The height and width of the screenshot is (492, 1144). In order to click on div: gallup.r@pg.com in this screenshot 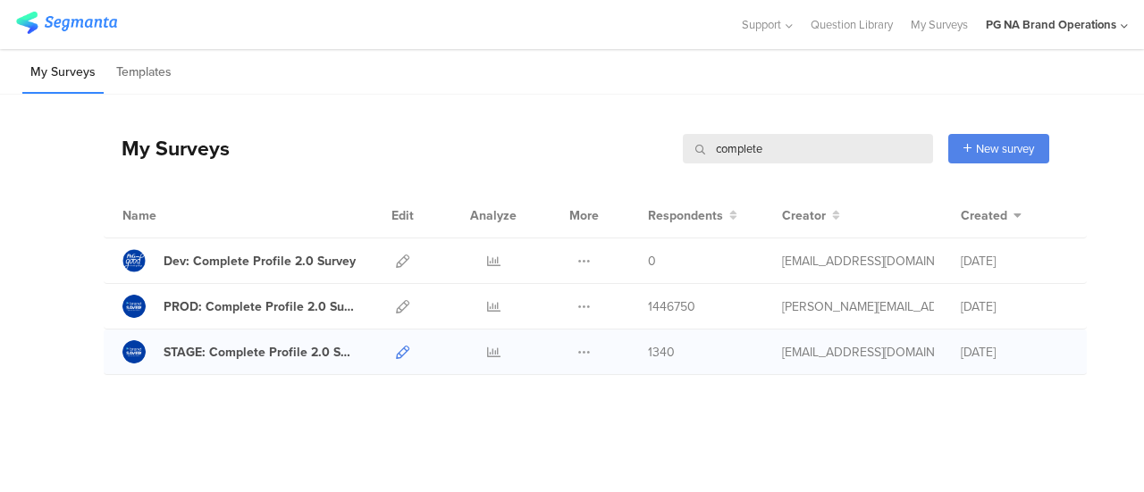, I will do `click(858, 352)`.